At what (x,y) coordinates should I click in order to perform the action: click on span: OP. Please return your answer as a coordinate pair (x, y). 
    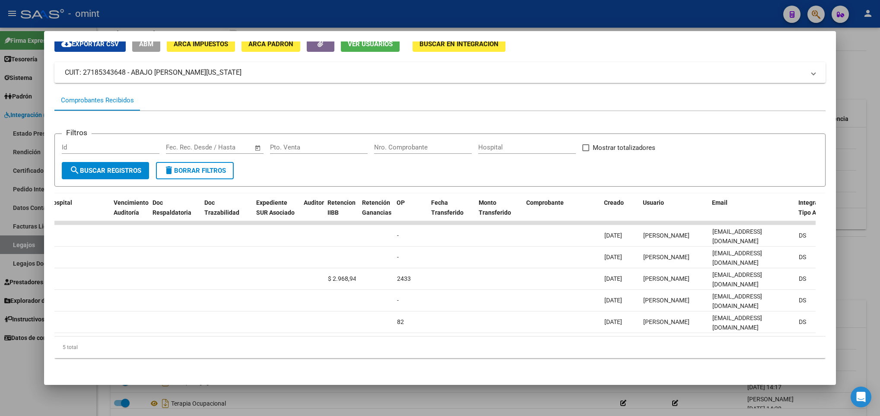
    Looking at the image, I should click on (401, 203).